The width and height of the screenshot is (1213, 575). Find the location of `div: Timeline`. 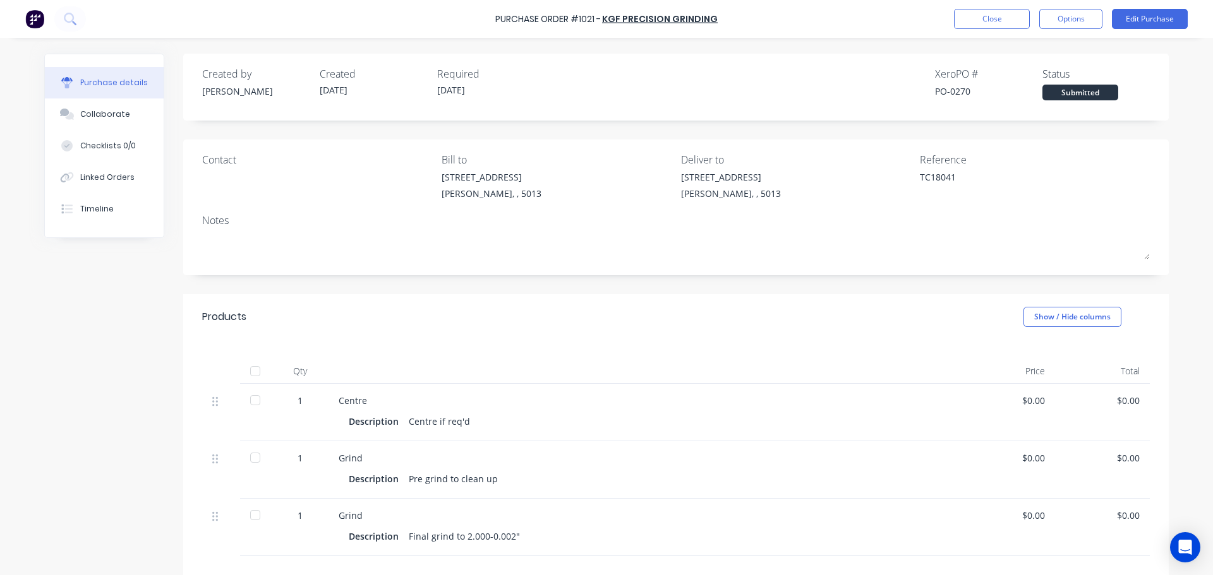

div: Timeline is located at coordinates (97, 209).